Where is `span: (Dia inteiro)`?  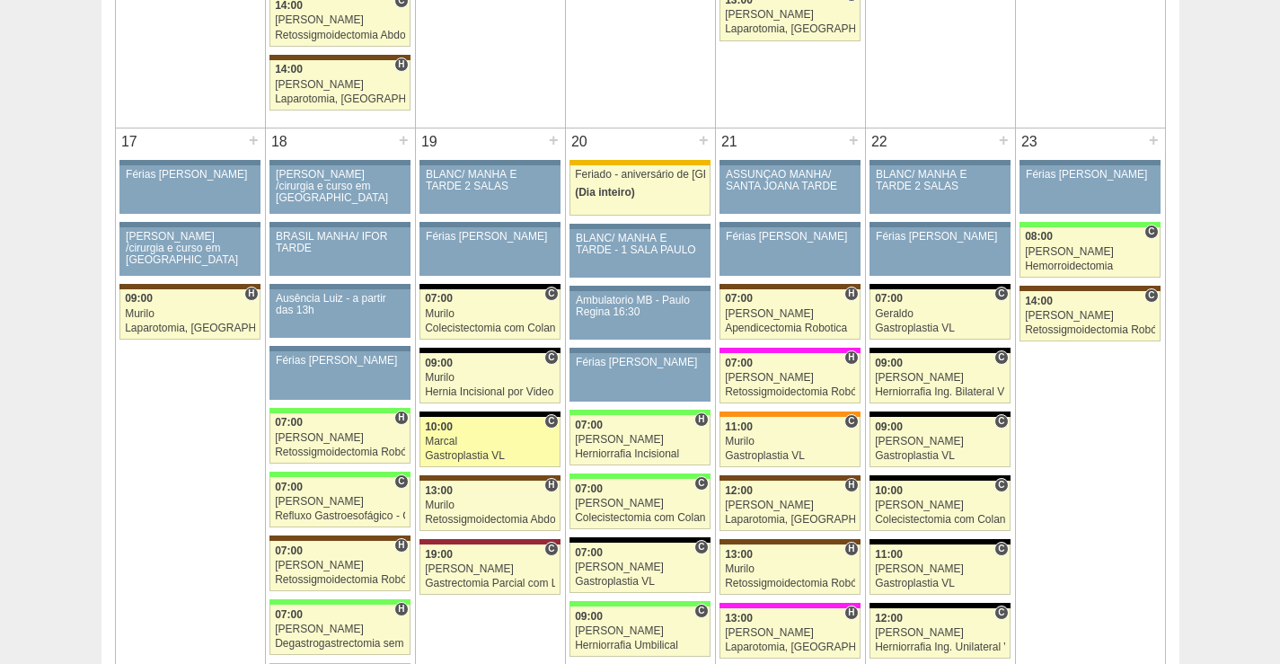 span: (Dia inteiro) is located at coordinates (604, 192).